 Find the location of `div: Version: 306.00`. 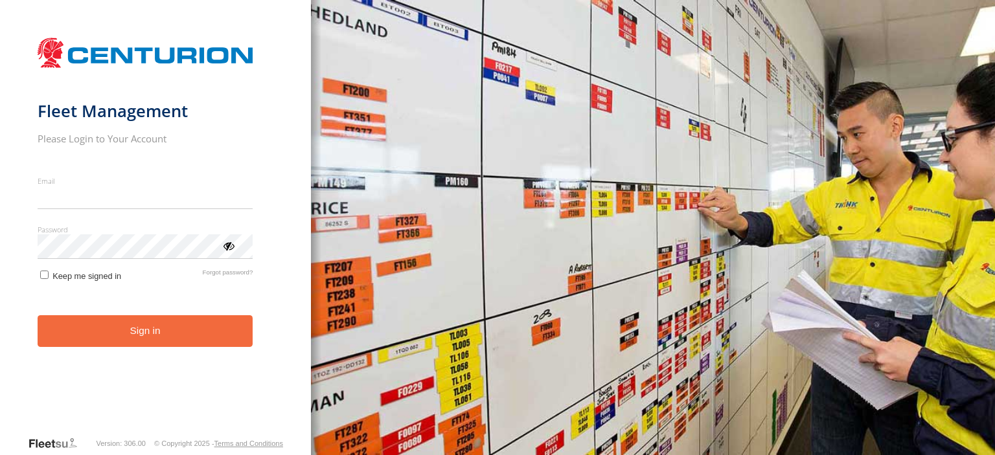

div: Version: 306.00 is located at coordinates (121, 444).